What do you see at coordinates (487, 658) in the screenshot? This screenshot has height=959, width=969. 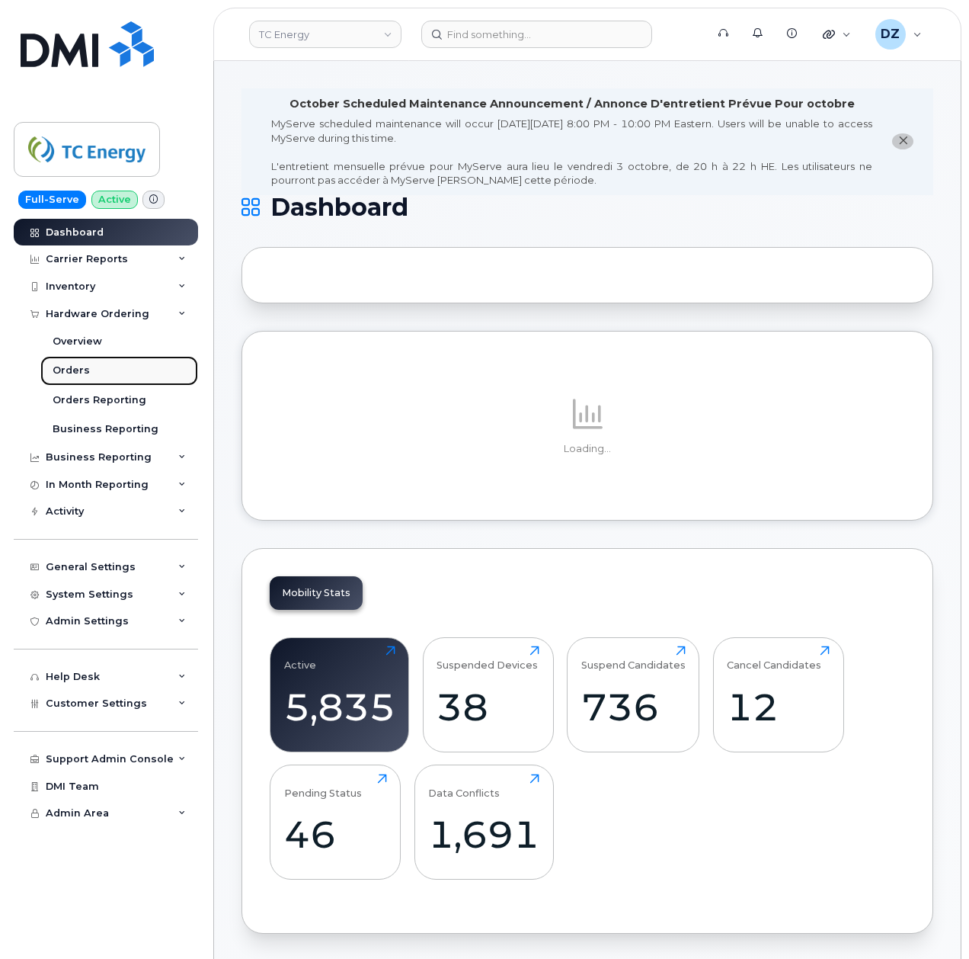 I see `div: Suspended Devices` at bounding box center [487, 658].